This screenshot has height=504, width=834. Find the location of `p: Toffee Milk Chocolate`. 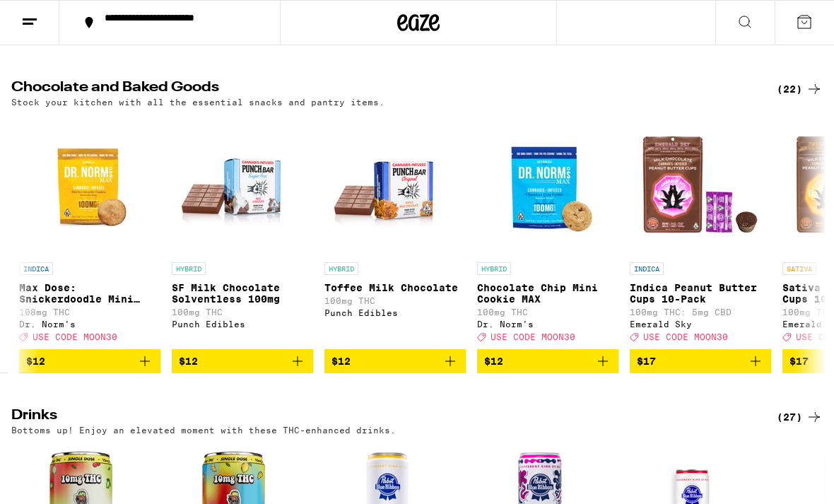

p: Toffee Milk Chocolate is located at coordinates (395, 288).